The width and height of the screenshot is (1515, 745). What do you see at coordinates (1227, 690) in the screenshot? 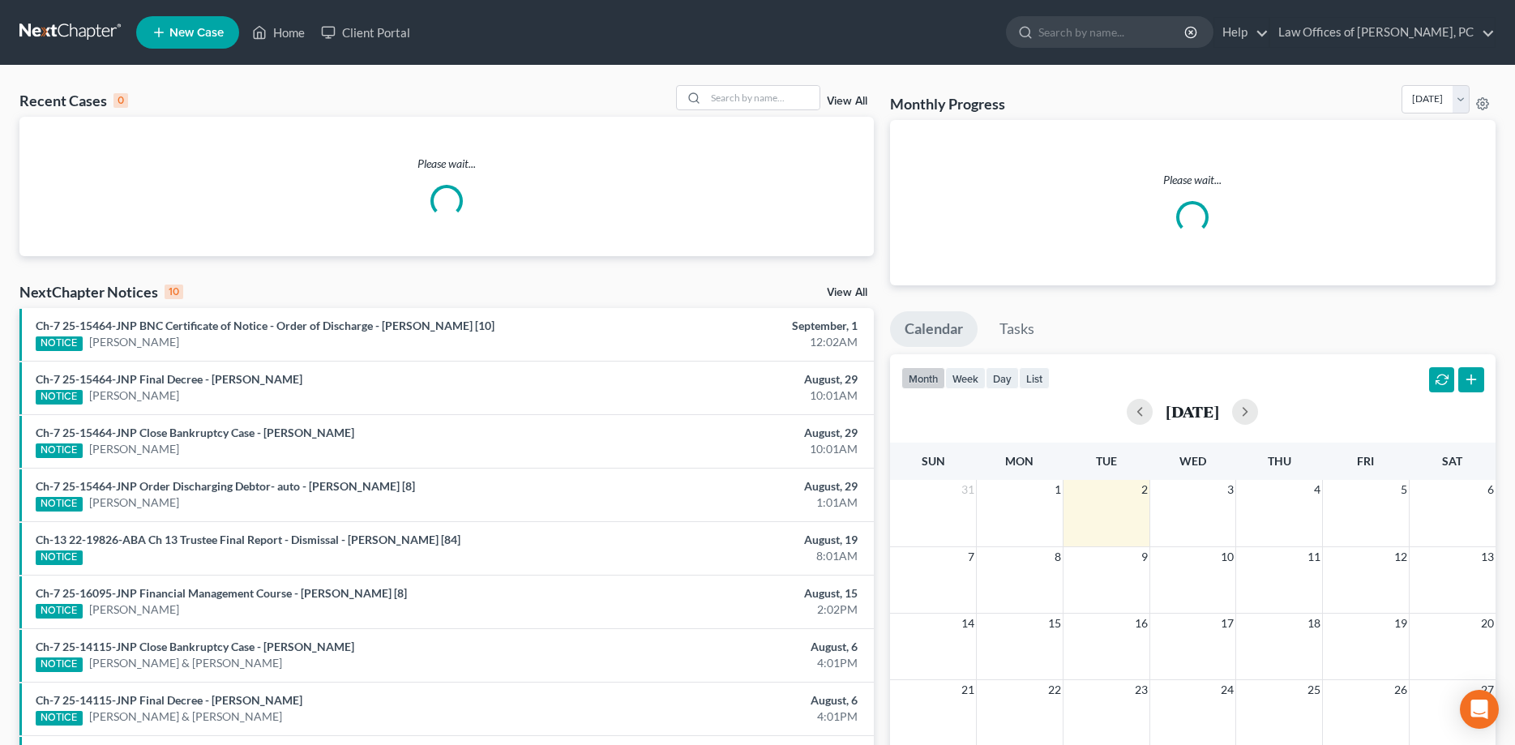
I see `span: 24` at bounding box center [1227, 690].